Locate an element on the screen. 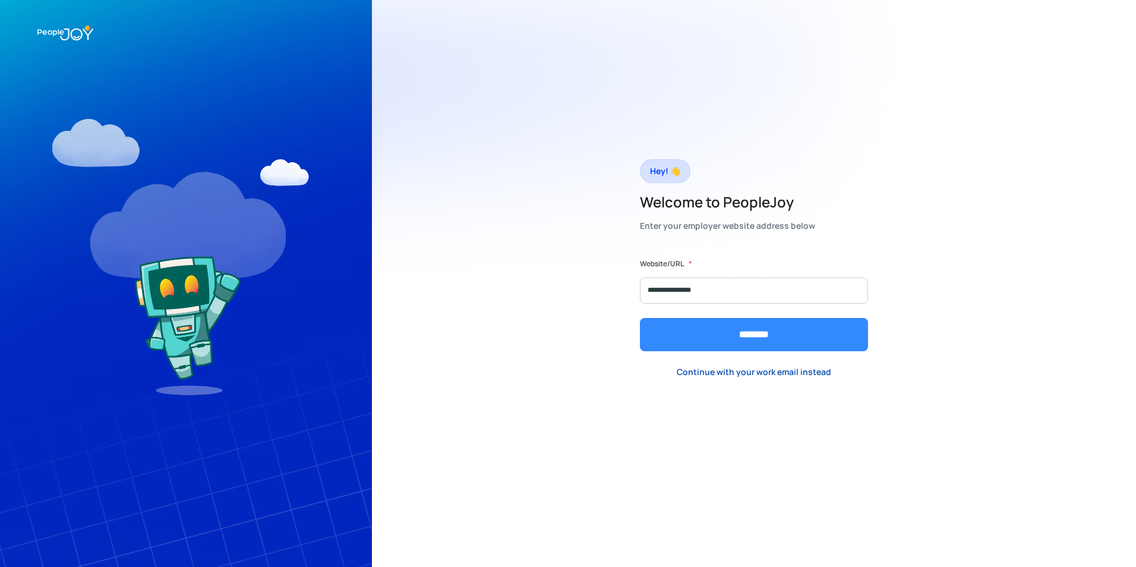  a: Continue with your work email instead is located at coordinates (754, 372).